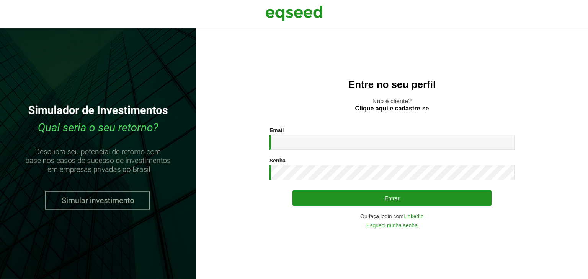 The height and width of the screenshot is (279, 588). What do you see at coordinates (392, 109) in the screenshot?
I see `a: Clique aqui e cadastre-se` at bounding box center [392, 109].